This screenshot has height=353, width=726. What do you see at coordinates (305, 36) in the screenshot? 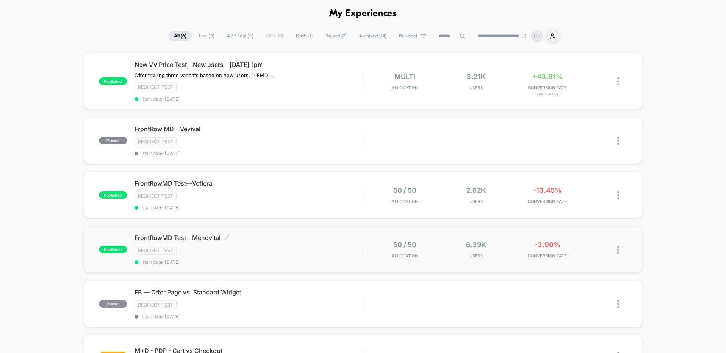
I see `span: Draft ( 1 )` at bounding box center [305, 36].